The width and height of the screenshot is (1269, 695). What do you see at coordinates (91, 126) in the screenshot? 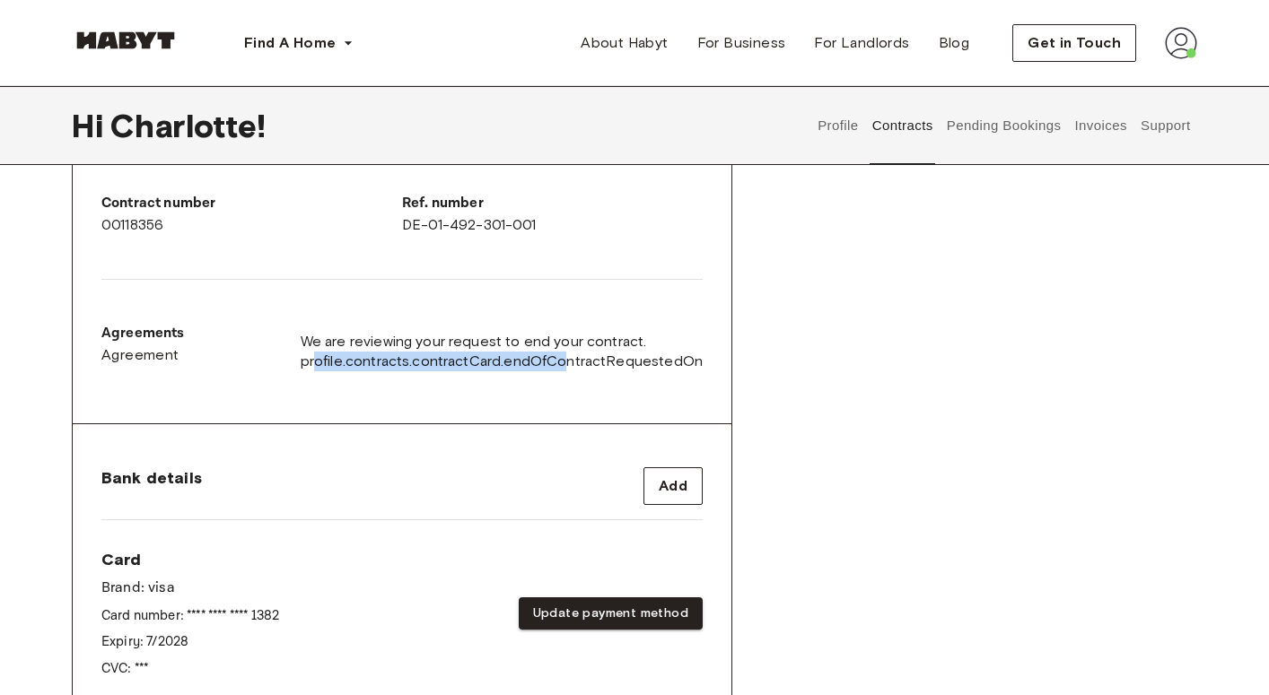
I see `span: Hi` at bounding box center [91, 126].